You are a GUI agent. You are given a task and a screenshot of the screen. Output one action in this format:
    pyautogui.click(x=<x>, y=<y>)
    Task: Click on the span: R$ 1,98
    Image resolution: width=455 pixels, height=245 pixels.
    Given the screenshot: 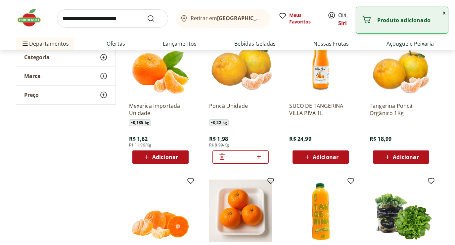 What is the action you would take?
    pyautogui.click(x=219, y=139)
    